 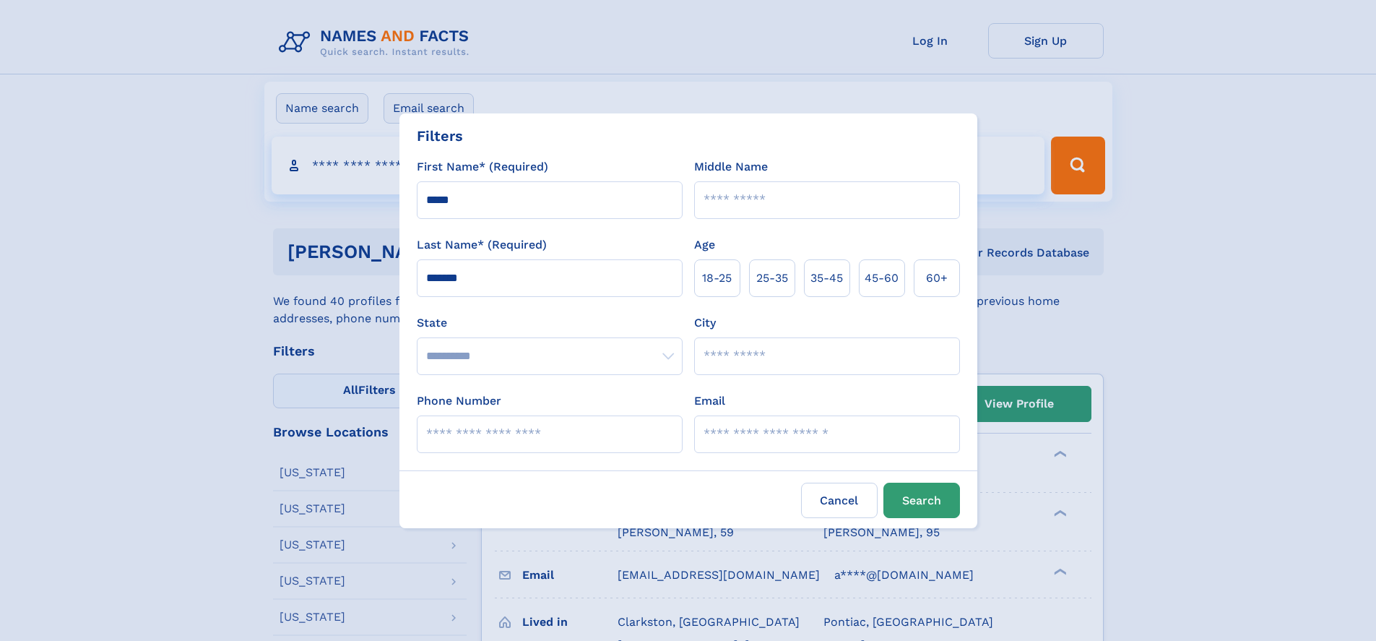 What do you see at coordinates (921, 500) in the screenshot?
I see `button: Search` at bounding box center [921, 500].